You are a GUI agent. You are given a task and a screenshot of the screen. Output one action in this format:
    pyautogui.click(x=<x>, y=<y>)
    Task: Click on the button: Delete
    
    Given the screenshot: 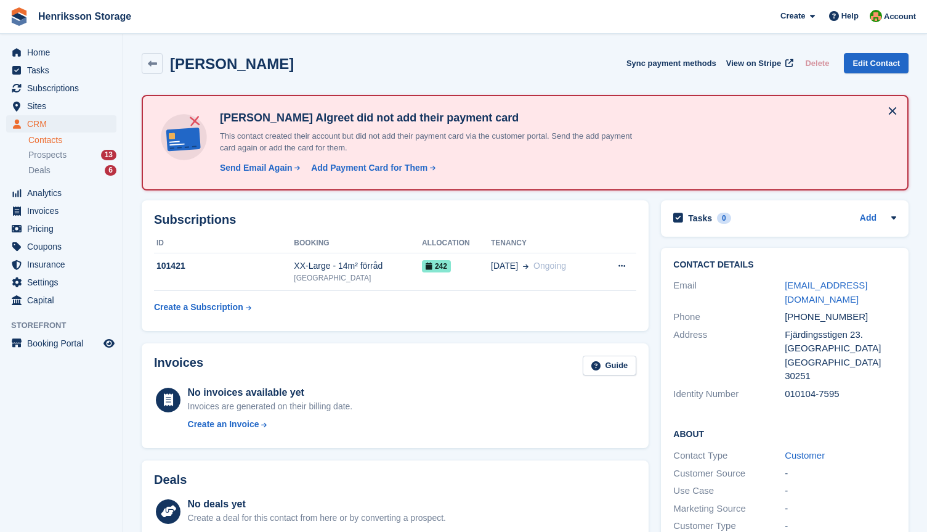 What is the action you would take?
    pyautogui.click(x=817, y=63)
    